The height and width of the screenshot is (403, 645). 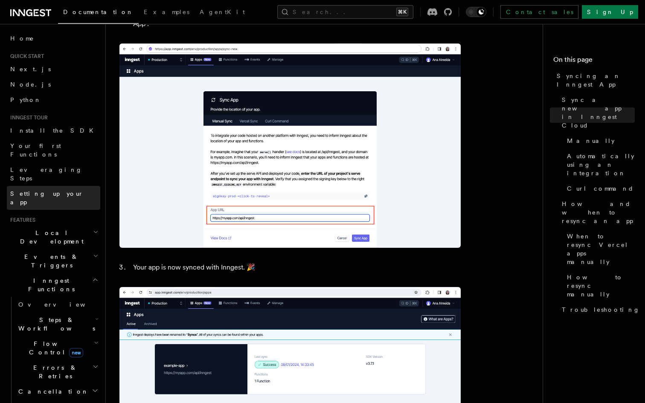 I want to click on button: Cancellation, so click(x=58, y=391).